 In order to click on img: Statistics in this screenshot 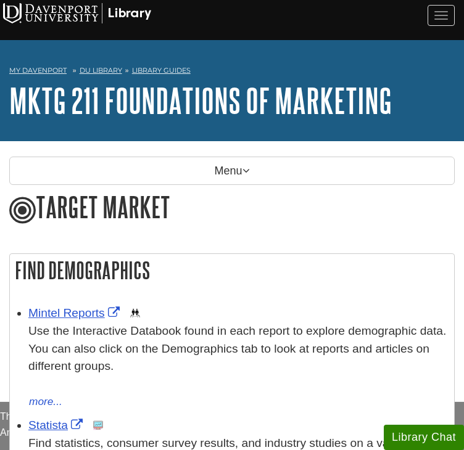, I will do `click(98, 426)`.